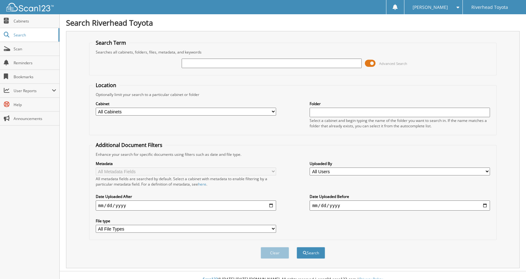 Image resolution: width=526 pixels, height=279 pixels. Describe the element at coordinates (400, 196) in the screenshot. I see `label: Date Uploaded Before` at that location.